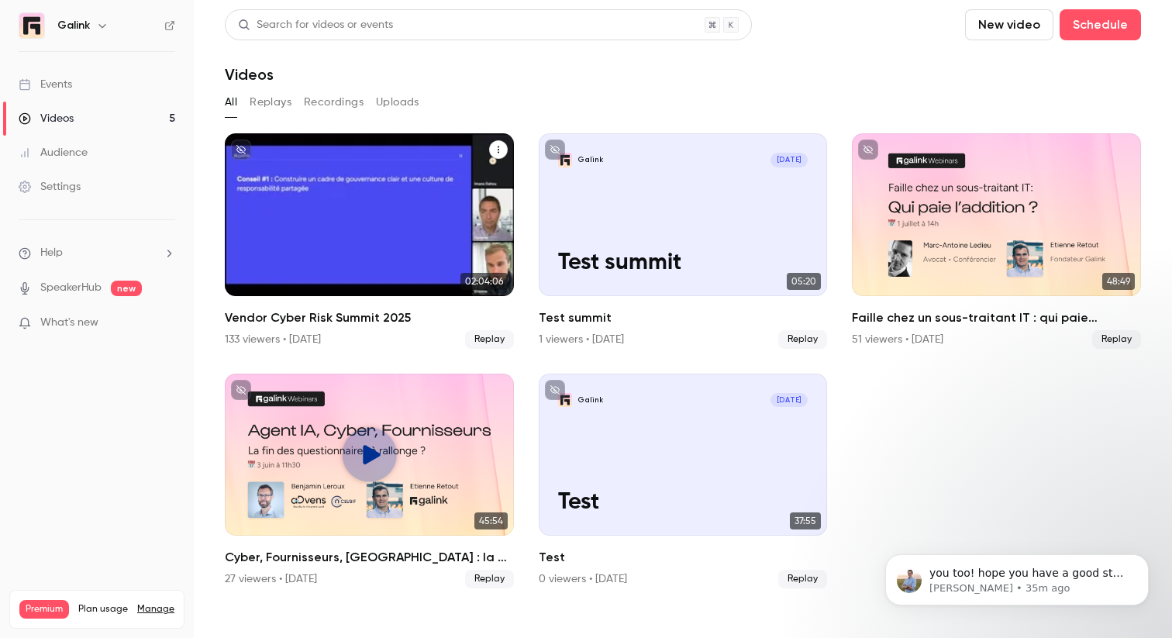 This screenshot has height=638, width=1172. I want to click on li: help-dropdown-opener, so click(97, 253).